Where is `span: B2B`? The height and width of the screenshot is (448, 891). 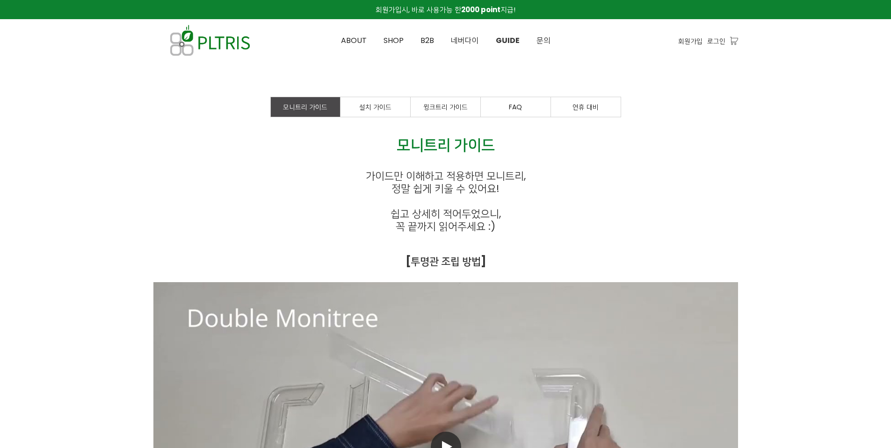
span: B2B is located at coordinates (427, 40).